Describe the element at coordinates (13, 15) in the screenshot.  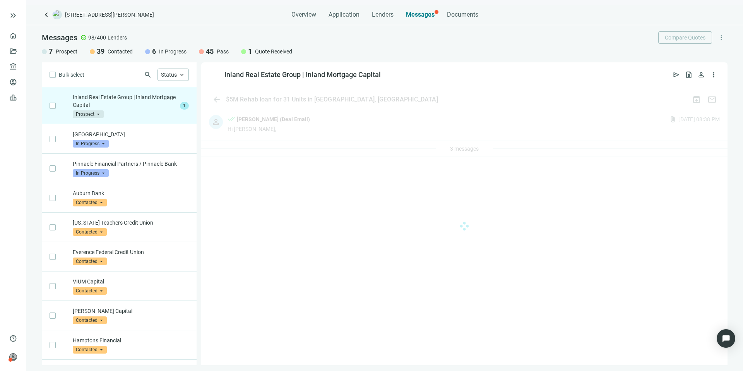
I see `button: keyboard_double_arrow_right` at that location.